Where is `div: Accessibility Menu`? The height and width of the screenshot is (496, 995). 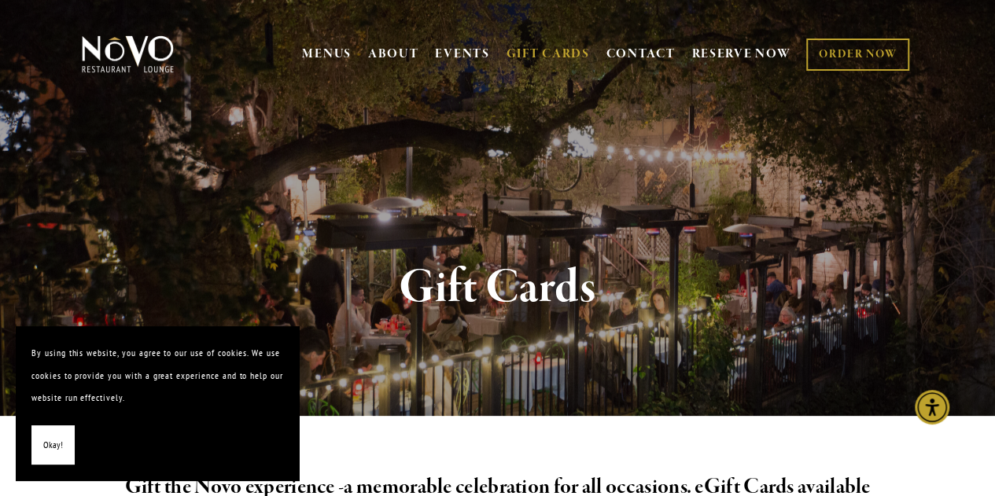 div: Accessibility Menu is located at coordinates (932, 407).